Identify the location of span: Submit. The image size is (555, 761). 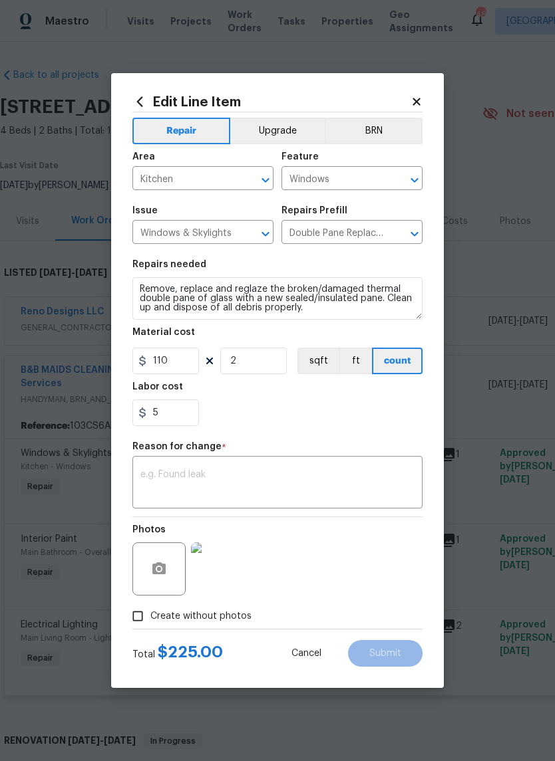
(385, 654).